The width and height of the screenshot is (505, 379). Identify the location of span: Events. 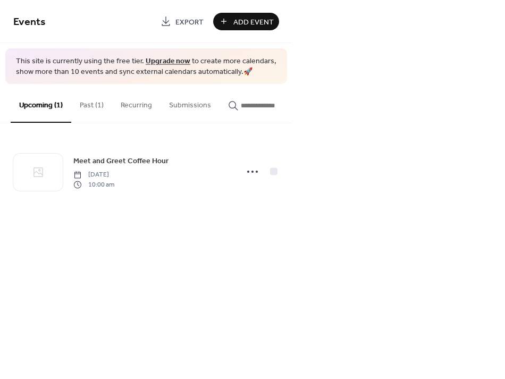
(29, 22).